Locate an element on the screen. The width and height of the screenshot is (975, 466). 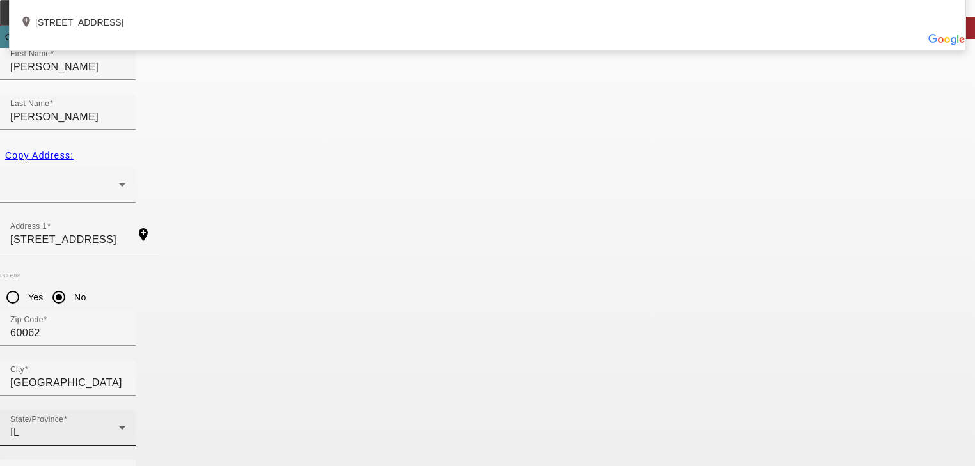
mat-label: Last Name is located at coordinates (29, 104).